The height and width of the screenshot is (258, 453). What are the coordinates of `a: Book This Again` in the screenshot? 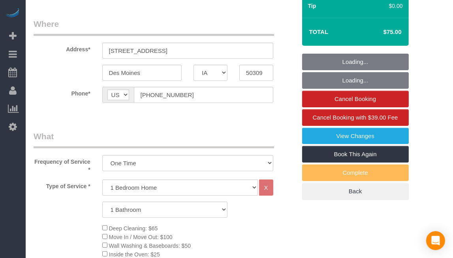 It's located at (356, 154).